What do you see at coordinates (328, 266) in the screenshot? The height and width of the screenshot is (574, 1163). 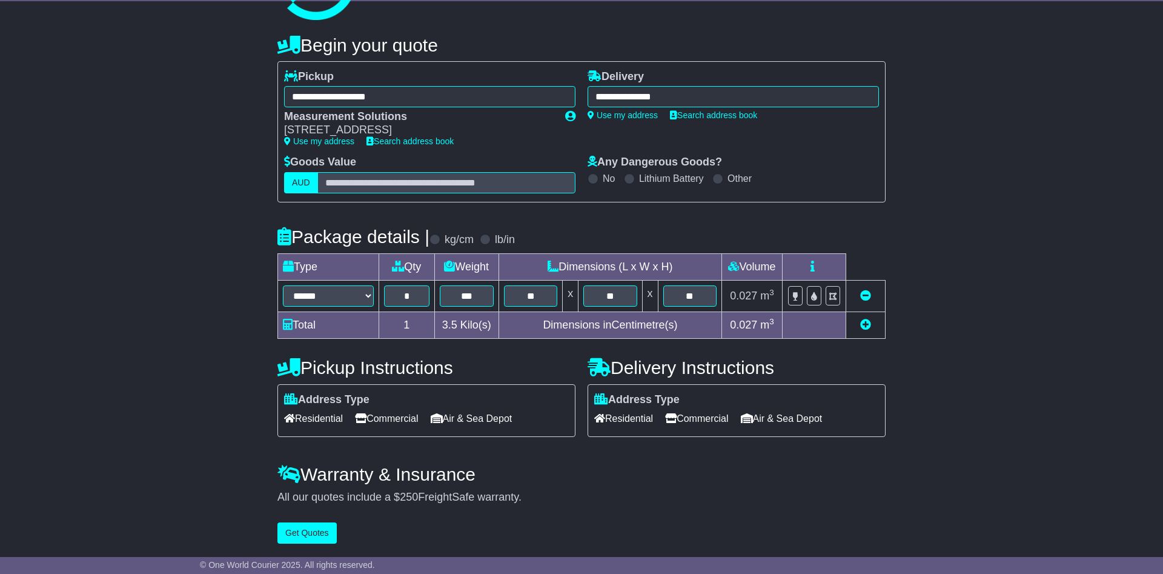 I see `td: Type` at bounding box center [328, 266].